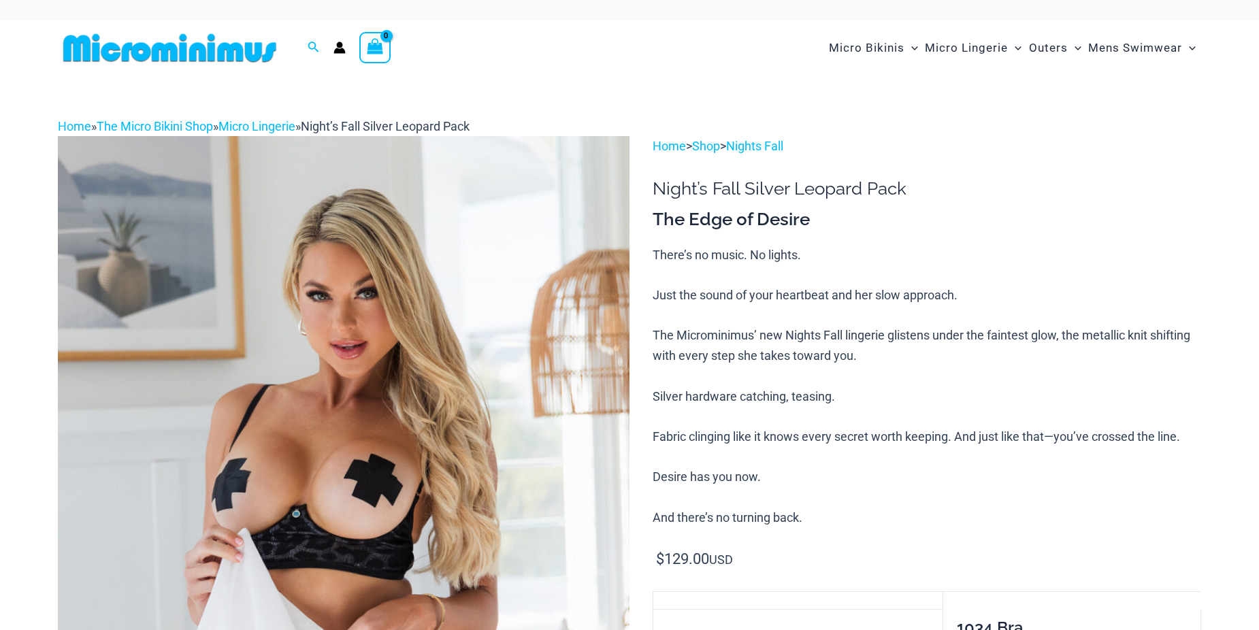  Describe the element at coordinates (1142, 48) in the screenshot. I see `a: Mens SwimwearMenu ToggleMenu Toggle` at that location.